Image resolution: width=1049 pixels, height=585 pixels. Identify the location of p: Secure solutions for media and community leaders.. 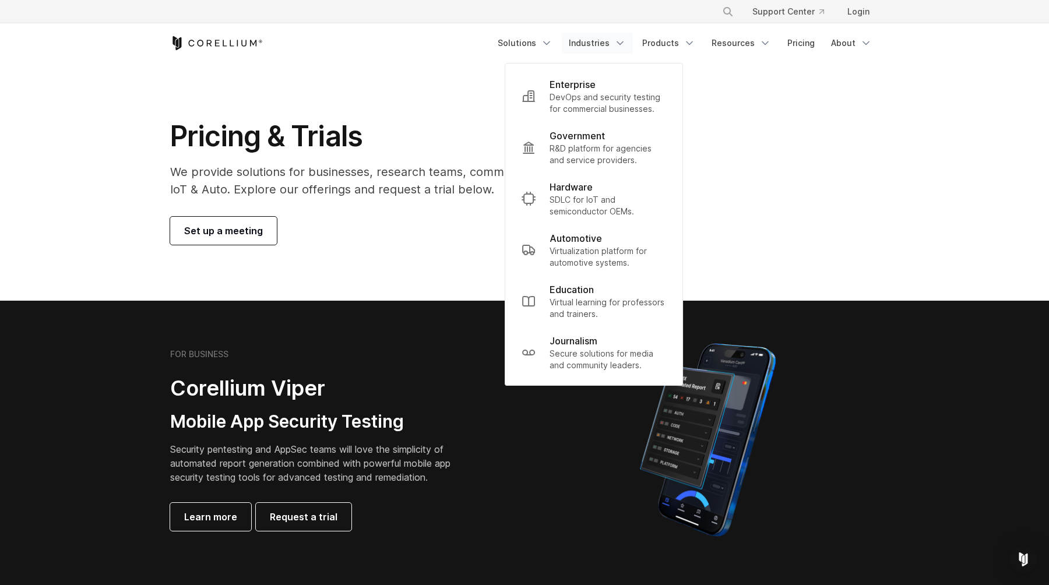
(608, 360).